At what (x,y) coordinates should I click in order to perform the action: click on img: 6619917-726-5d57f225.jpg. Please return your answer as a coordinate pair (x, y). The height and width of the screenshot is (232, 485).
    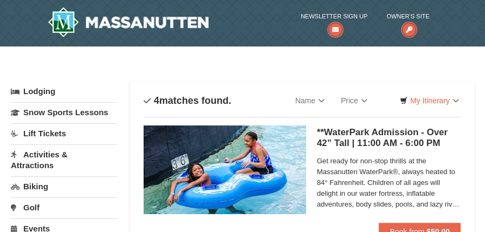
    Looking at the image, I should click on (225, 170).